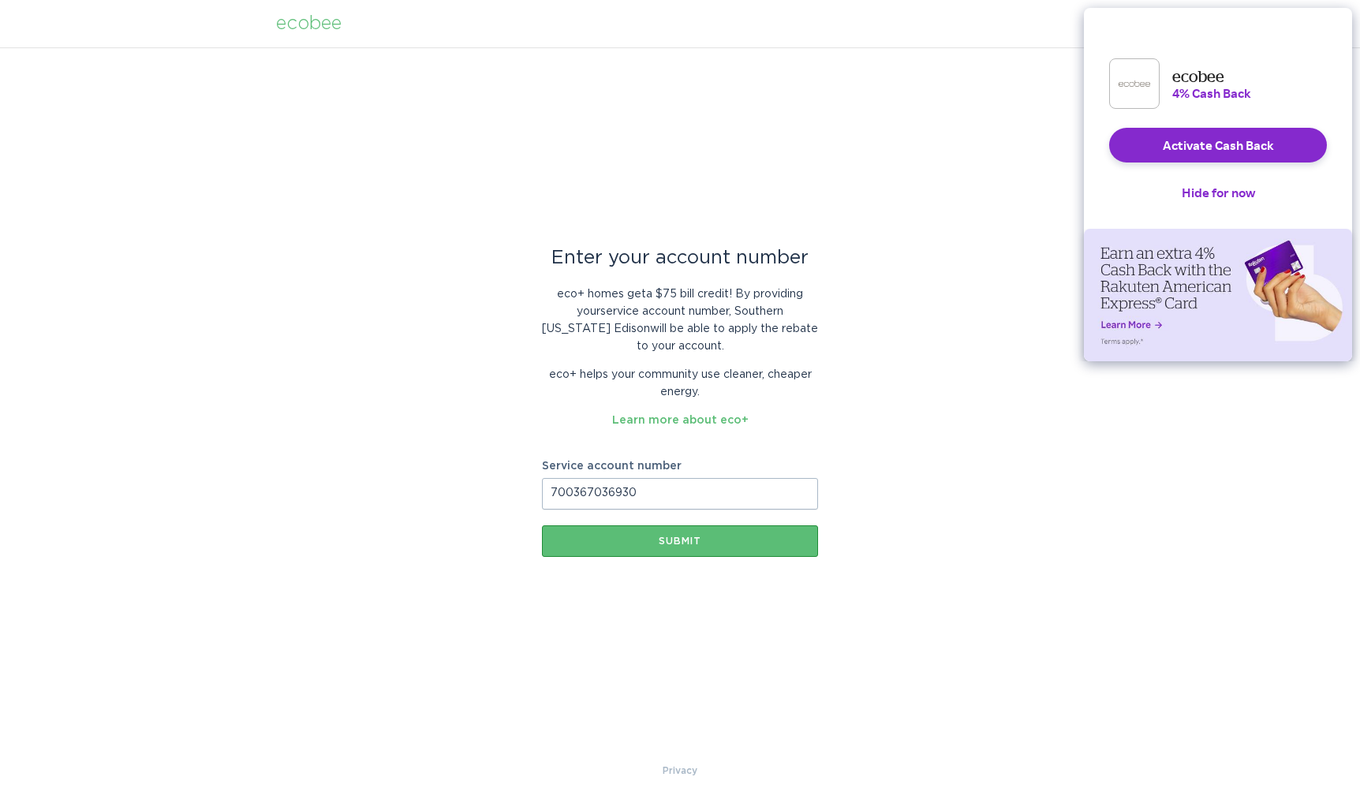 The height and width of the screenshot is (803, 1360). I want to click on button: Submit, so click(680, 541).